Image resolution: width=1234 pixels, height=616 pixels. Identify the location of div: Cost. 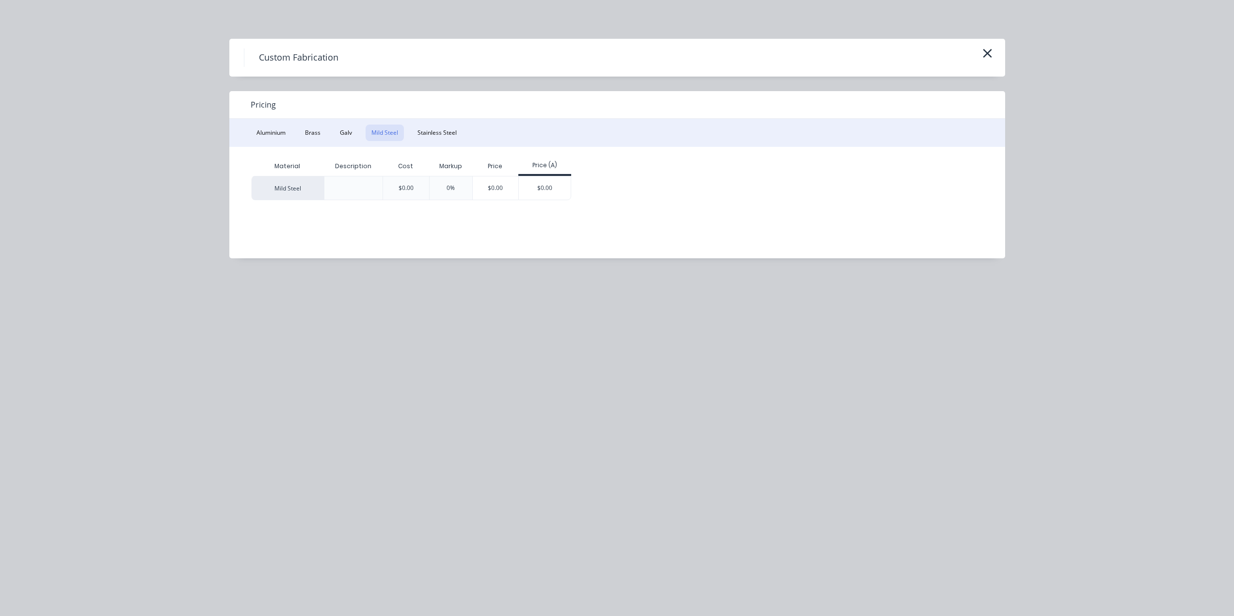
(406, 166).